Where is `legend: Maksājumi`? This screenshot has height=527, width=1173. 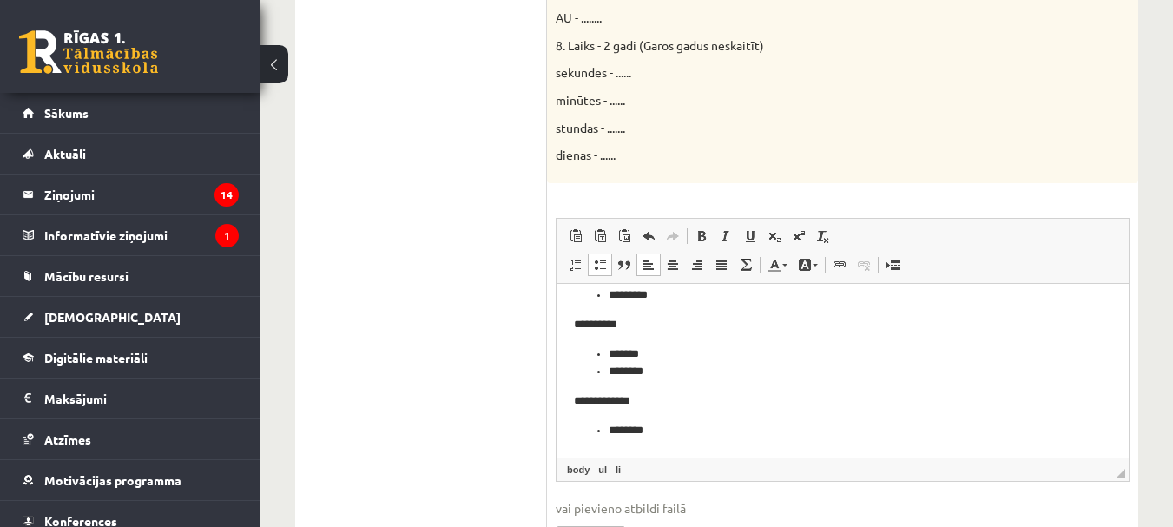
legend: Maksājumi is located at coordinates (141, 398).